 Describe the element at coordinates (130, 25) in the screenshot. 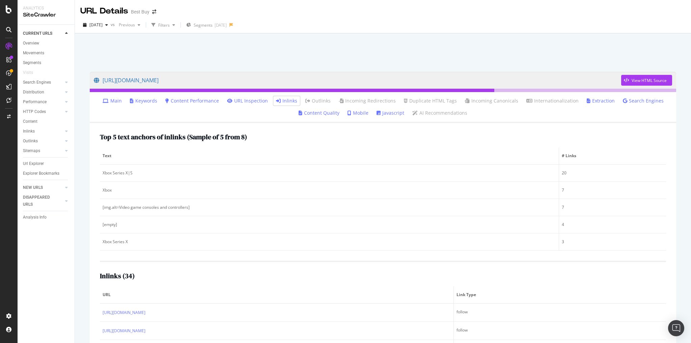

I see `button: Previous` at that location.